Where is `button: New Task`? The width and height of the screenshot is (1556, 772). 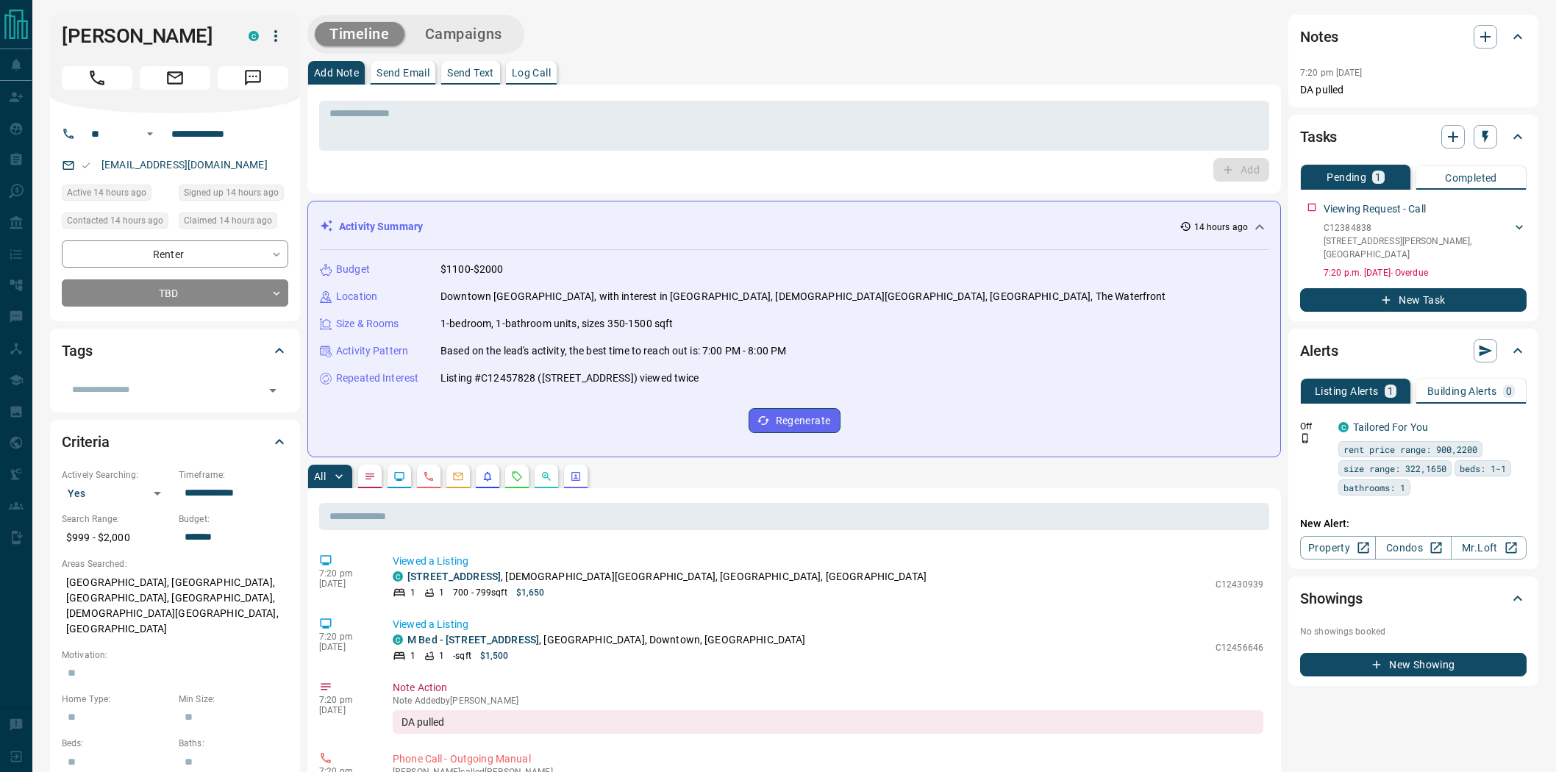 button: New Task is located at coordinates (1414, 300).